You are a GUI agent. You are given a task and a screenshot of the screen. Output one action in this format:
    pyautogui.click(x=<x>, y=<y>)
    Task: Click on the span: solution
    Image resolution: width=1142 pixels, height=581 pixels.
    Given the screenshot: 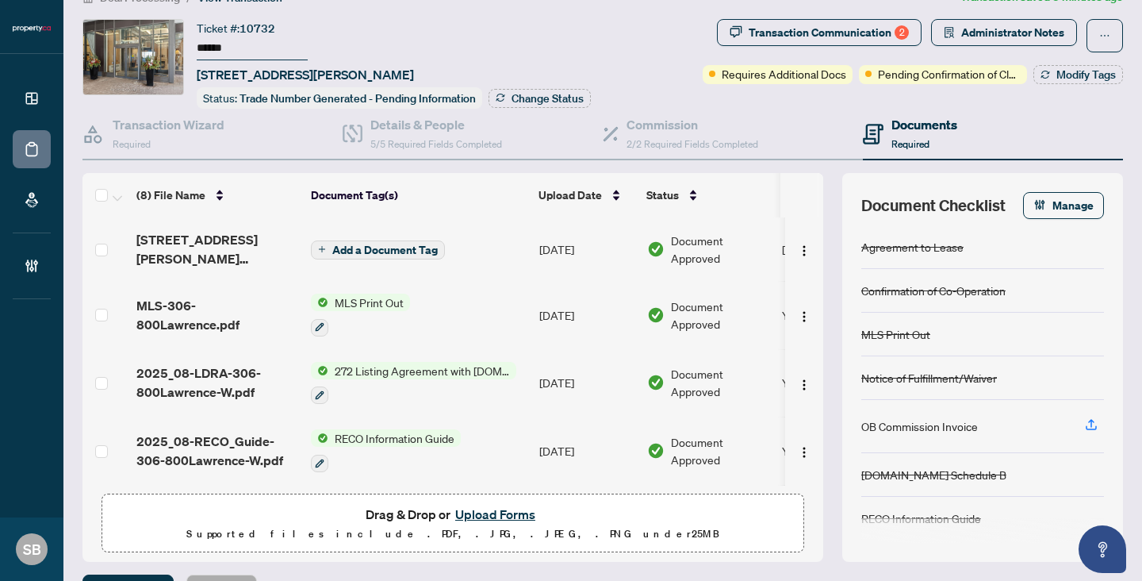 What is the action you would take?
    pyautogui.click(x=949, y=33)
    